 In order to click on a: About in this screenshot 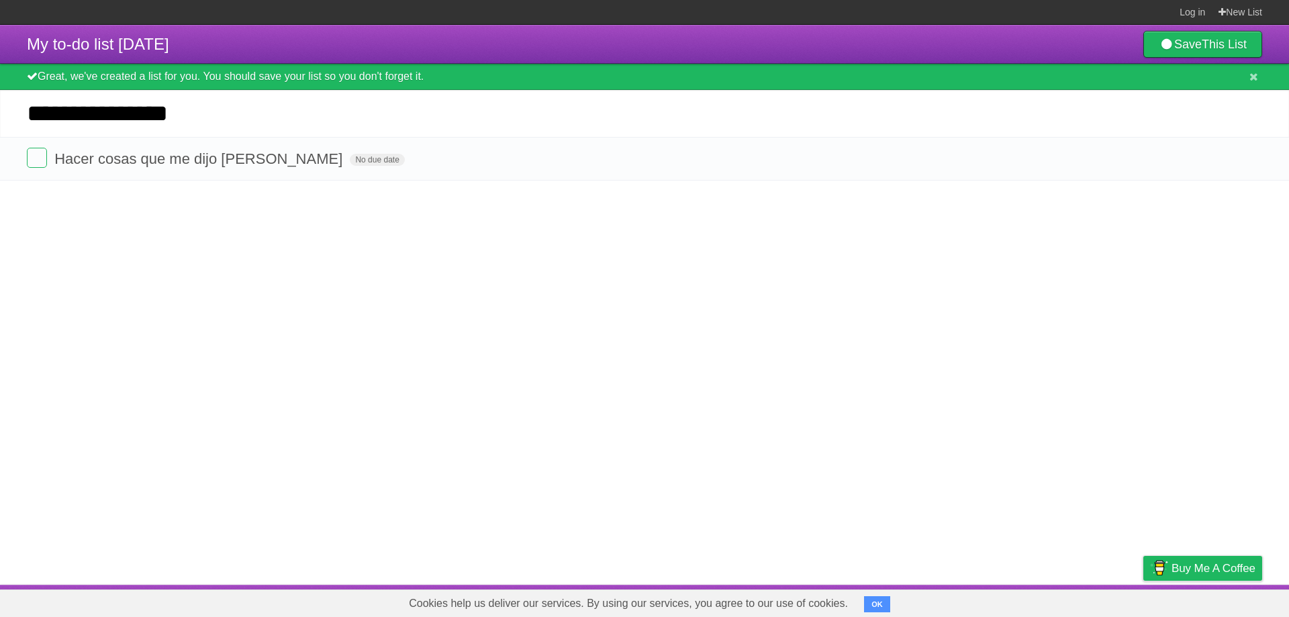, I will do `click(979, 601)`.